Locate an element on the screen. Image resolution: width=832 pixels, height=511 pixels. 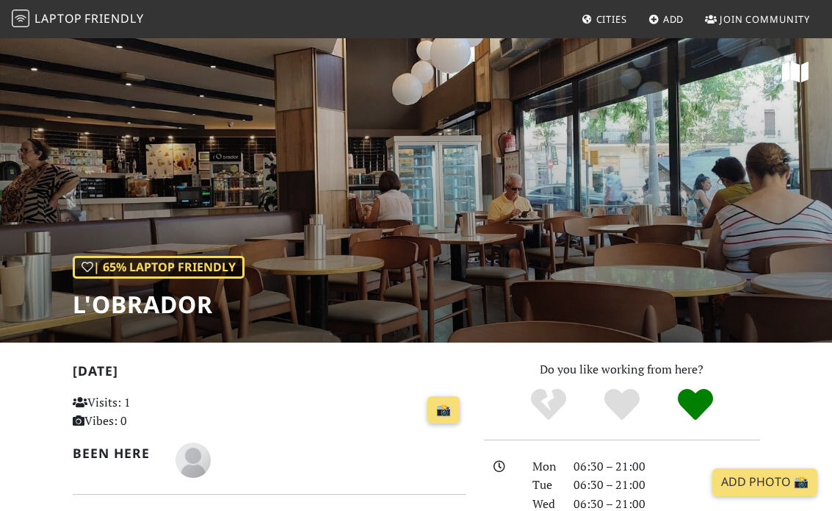
a: Add Photo 📸 is located at coordinates (765, 482).